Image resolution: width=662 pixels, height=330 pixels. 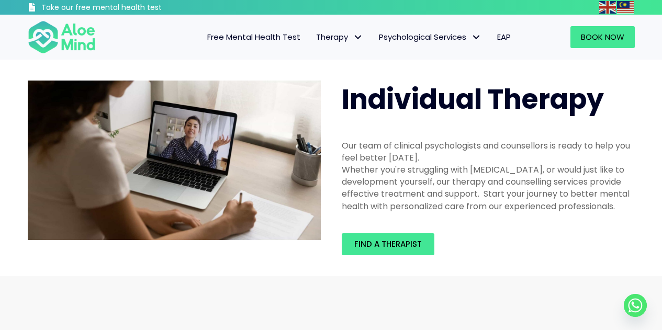 What do you see at coordinates (254, 37) in the screenshot?
I see `a: Free Mental Health Test` at bounding box center [254, 37].